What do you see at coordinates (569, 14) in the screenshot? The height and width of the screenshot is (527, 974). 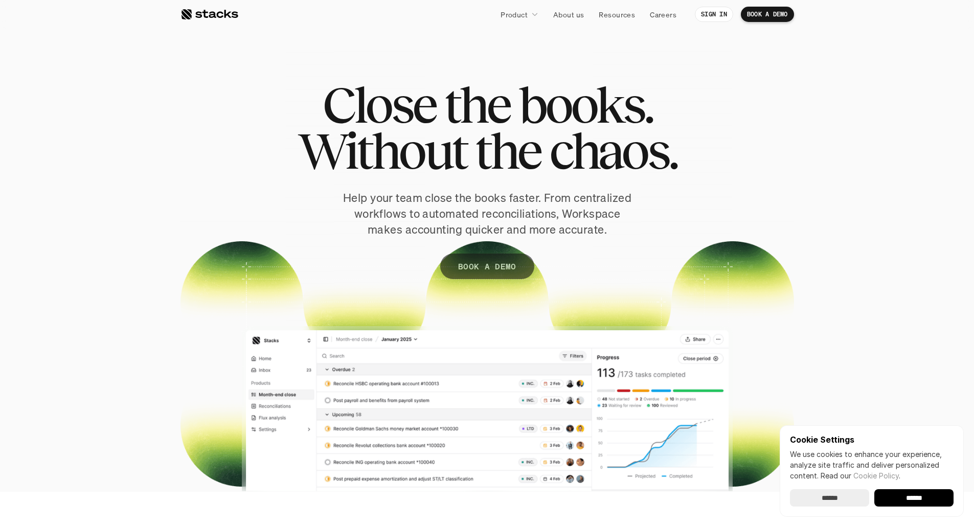 I see `p: About us` at bounding box center [569, 14].